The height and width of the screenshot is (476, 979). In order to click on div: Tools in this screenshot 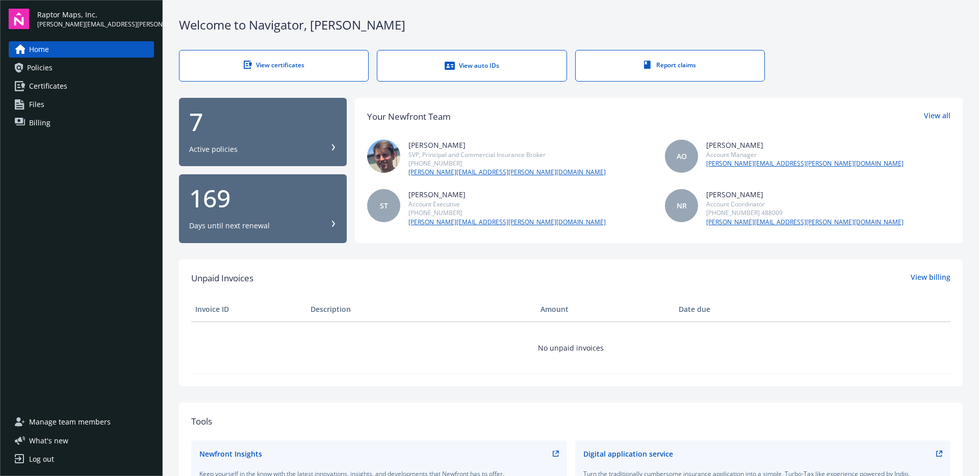, I will do `click(571, 422)`.